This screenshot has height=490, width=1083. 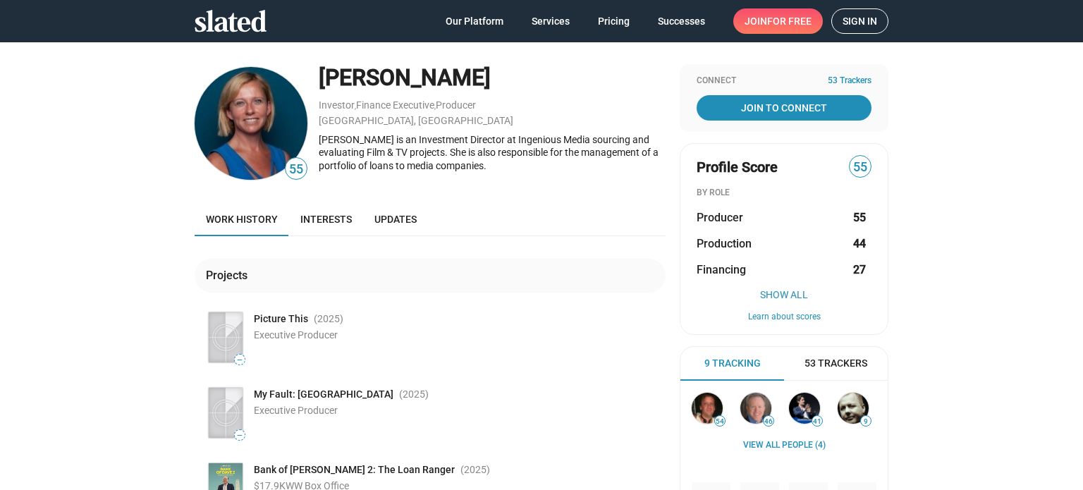 What do you see at coordinates (396, 219) in the screenshot?
I see `a: Updates` at bounding box center [396, 219].